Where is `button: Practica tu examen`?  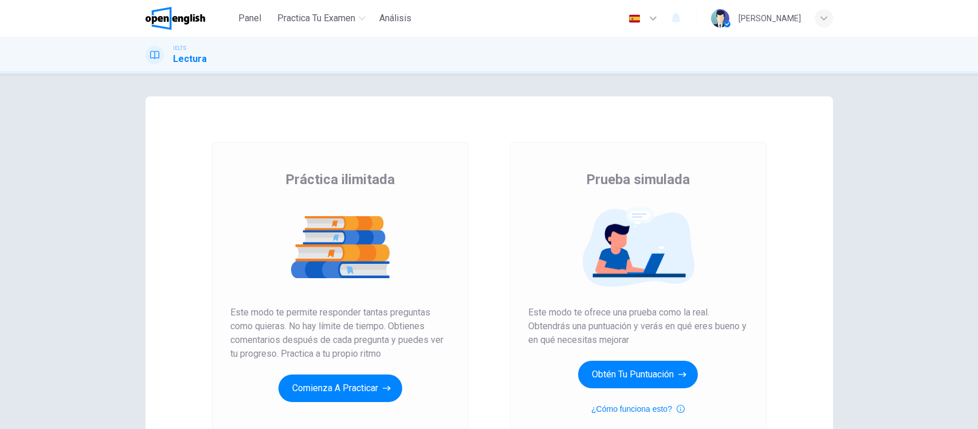
button: Practica tu examen is located at coordinates (322, 18).